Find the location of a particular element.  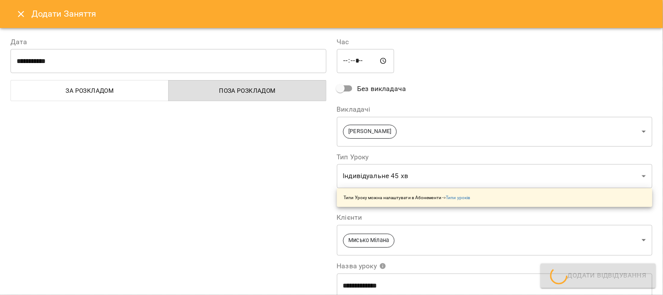

button: Поза розкладом is located at coordinates (248, 91).